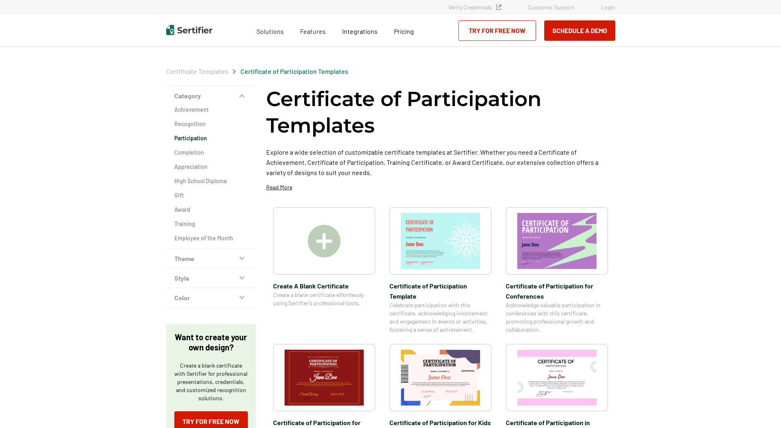 The width and height of the screenshot is (781, 428). What do you see at coordinates (211, 298) in the screenshot?
I see `button: Color` at bounding box center [211, 298].